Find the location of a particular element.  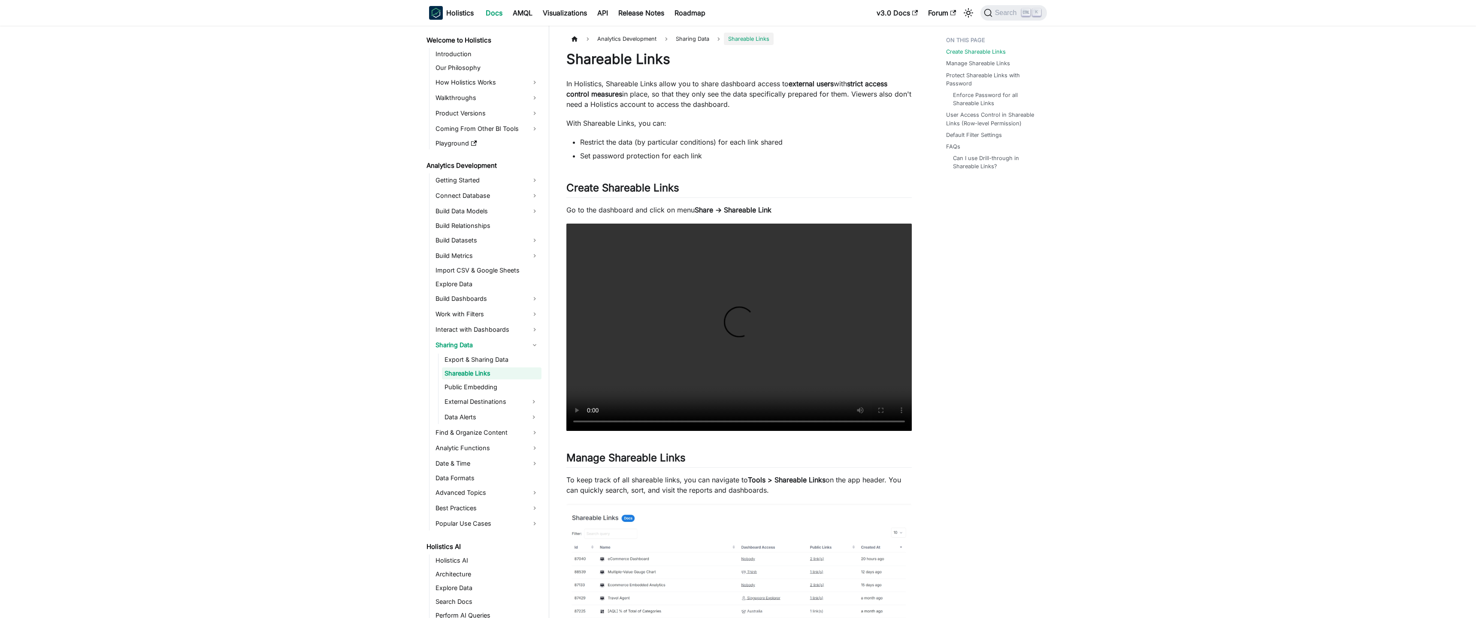

span: Search is located at coordinates (1007, 13).